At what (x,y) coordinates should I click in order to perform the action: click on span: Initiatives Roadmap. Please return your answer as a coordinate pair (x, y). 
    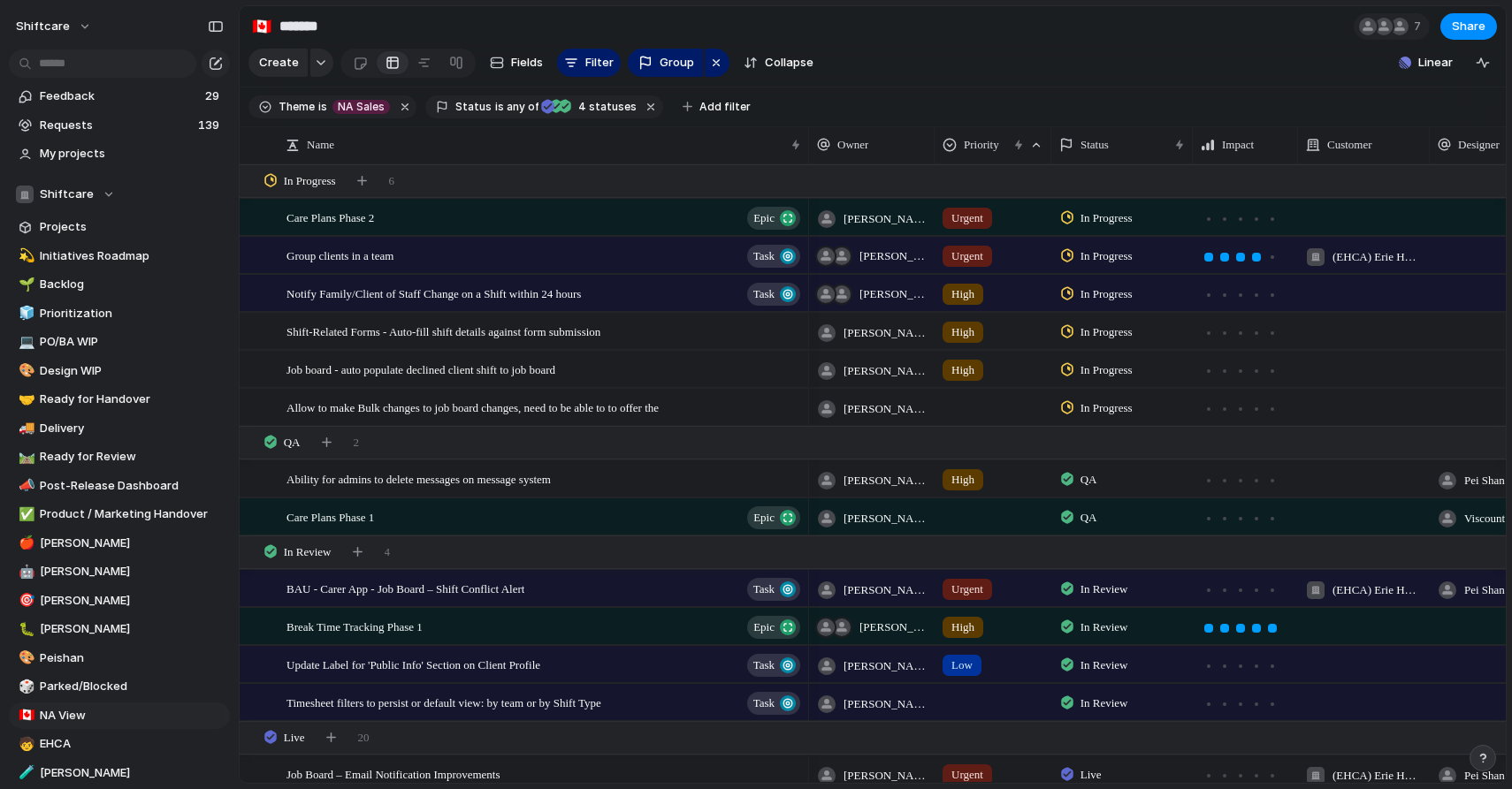
    Looking at the image, I should click on (132, 256).